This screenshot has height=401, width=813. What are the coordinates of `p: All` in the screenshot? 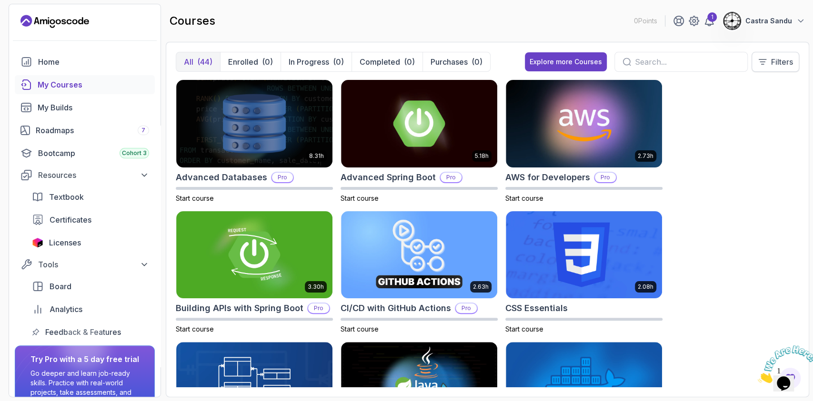 It's located at (189, 62).